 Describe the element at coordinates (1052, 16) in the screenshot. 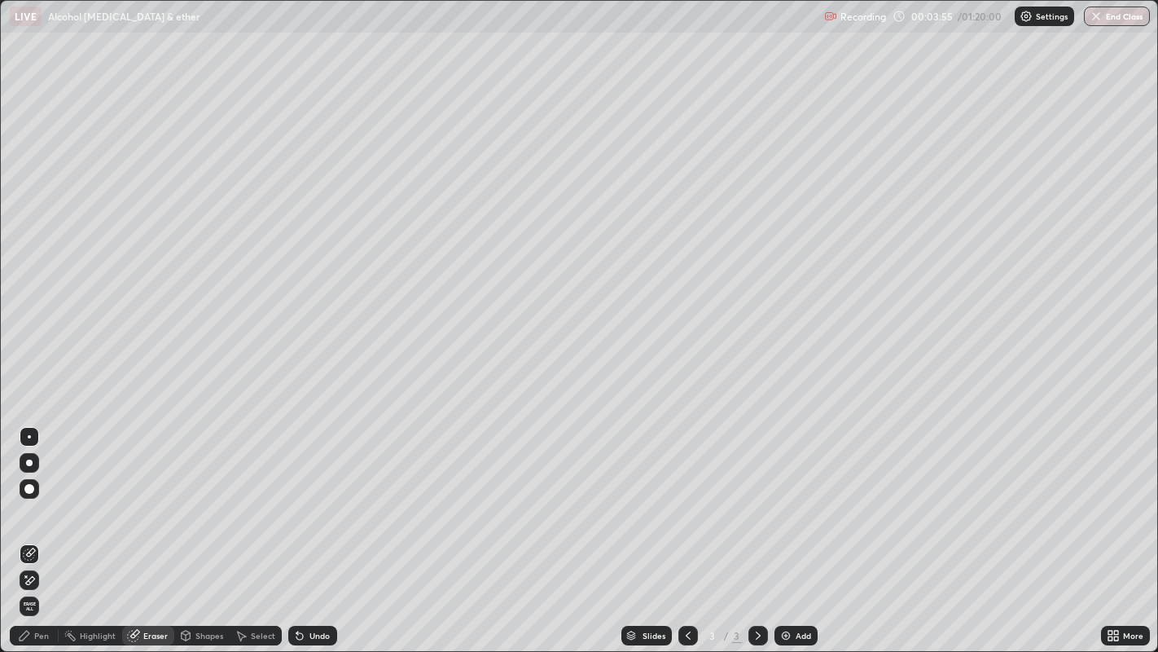

I see `p: Settings` at that location.